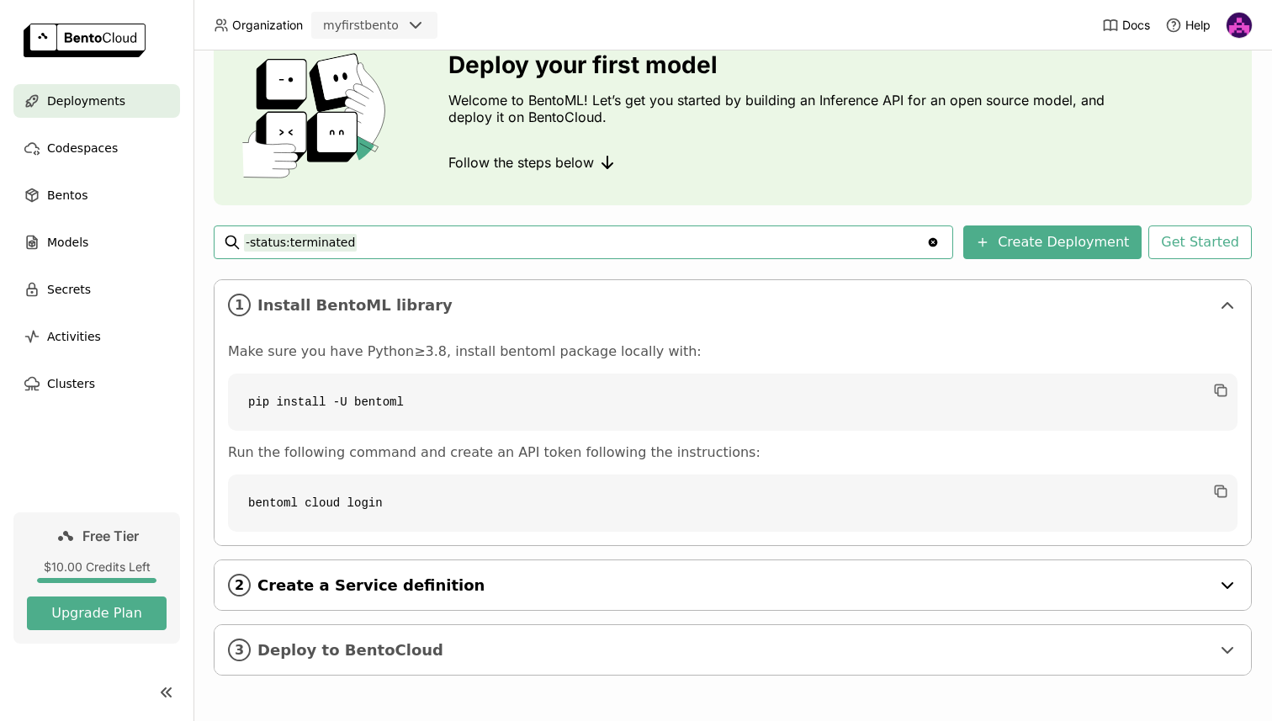 The image size is (1272, 721). Describe the element at coordinates (733, 305) in the screenshot. I see `div: 1Install BentoML library` at that location.